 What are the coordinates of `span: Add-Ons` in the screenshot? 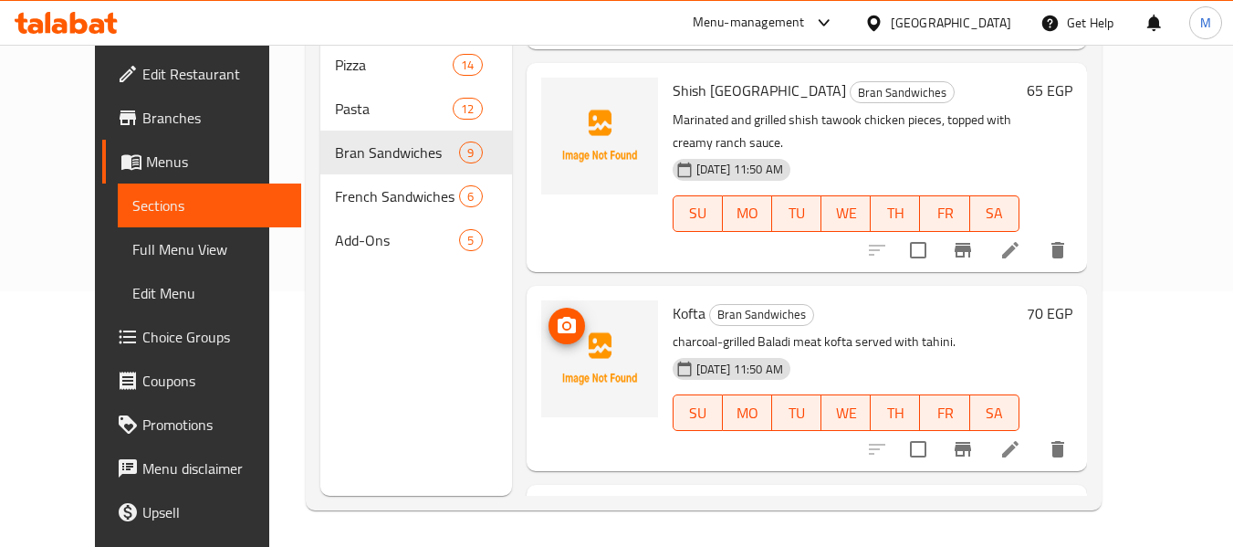 It's located at (397, 240).